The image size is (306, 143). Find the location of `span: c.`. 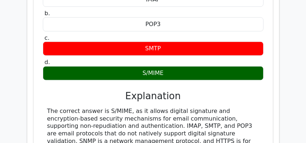

span: c. is located at coordinates (47, 38).